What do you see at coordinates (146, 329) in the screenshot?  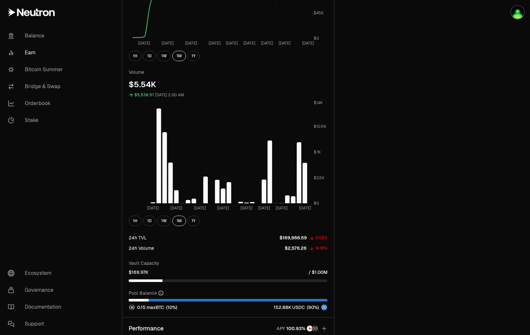 I see `p: Performance` at bounding box center [146, 329].